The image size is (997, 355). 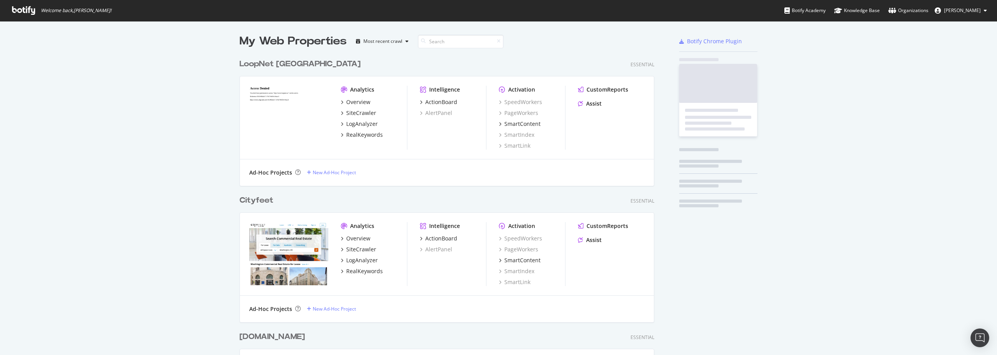 What do you see at coordinates (908, 11) in the screenshot?
I see `div: Organizations` at bounding box center [908, 11].